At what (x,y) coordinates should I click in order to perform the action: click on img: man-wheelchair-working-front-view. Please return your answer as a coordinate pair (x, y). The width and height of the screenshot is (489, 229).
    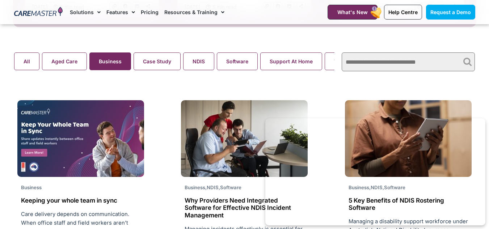
    Looking at the image, I should click on (244, 139).